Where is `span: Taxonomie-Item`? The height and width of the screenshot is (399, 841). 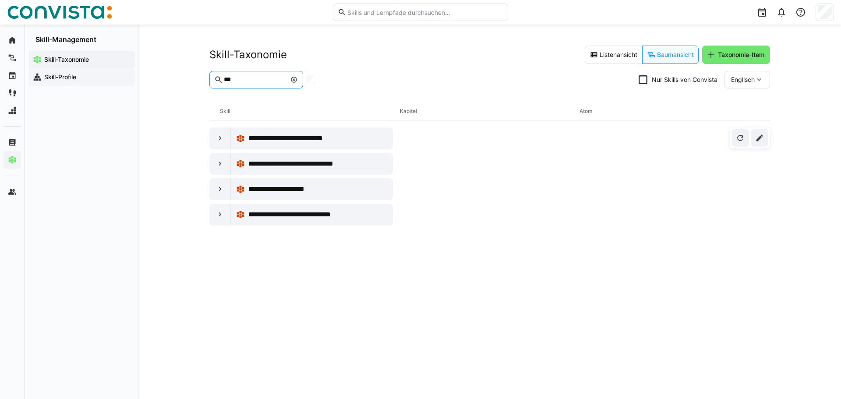
span: Taxonomie-Item is located at coordinates (741, 55).